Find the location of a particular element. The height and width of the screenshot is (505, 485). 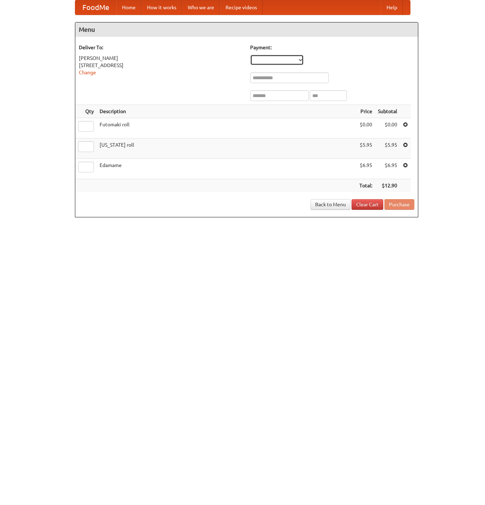

button: Purchase is located at coordinates (399, 205).